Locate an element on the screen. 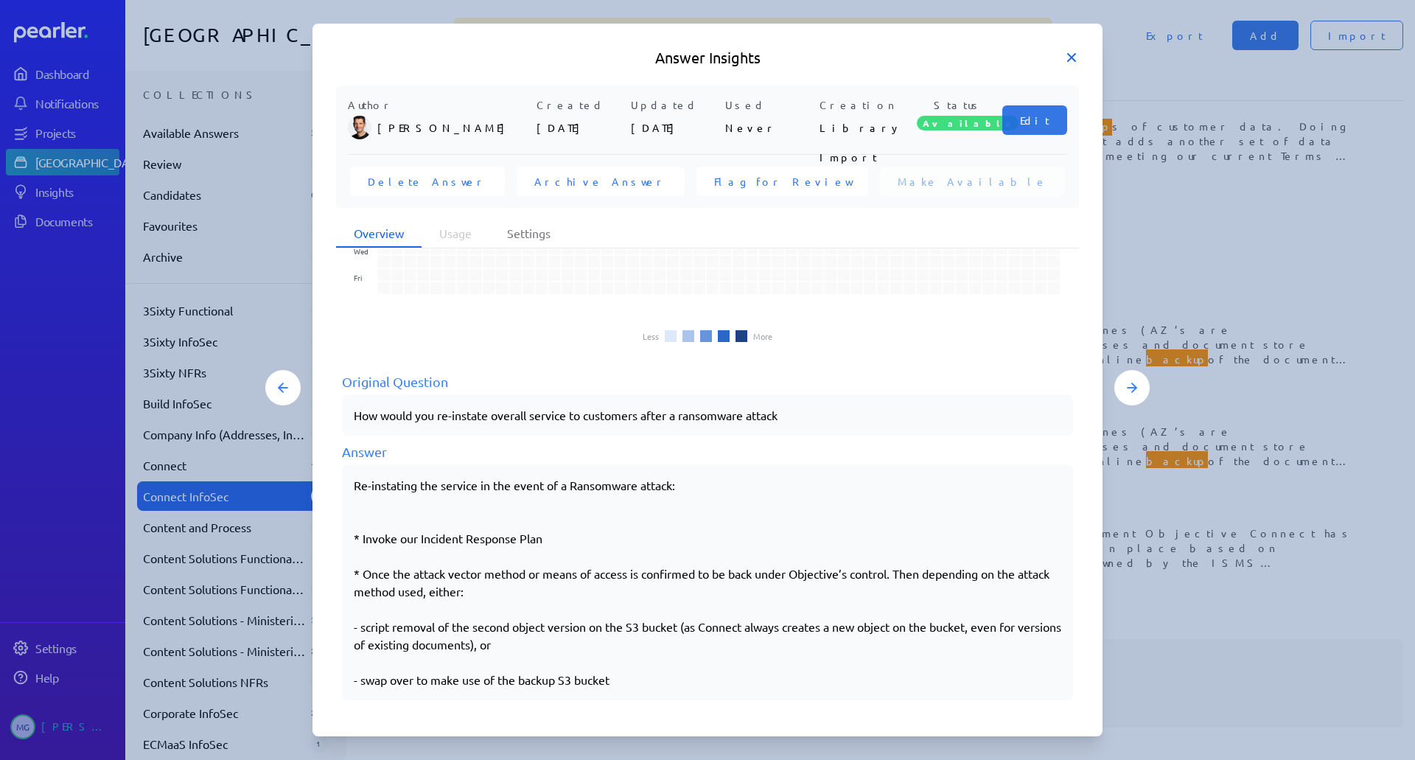 The height and width of the screenshot is (760, 1415). p: Updated is located at coordinates (675, 105).